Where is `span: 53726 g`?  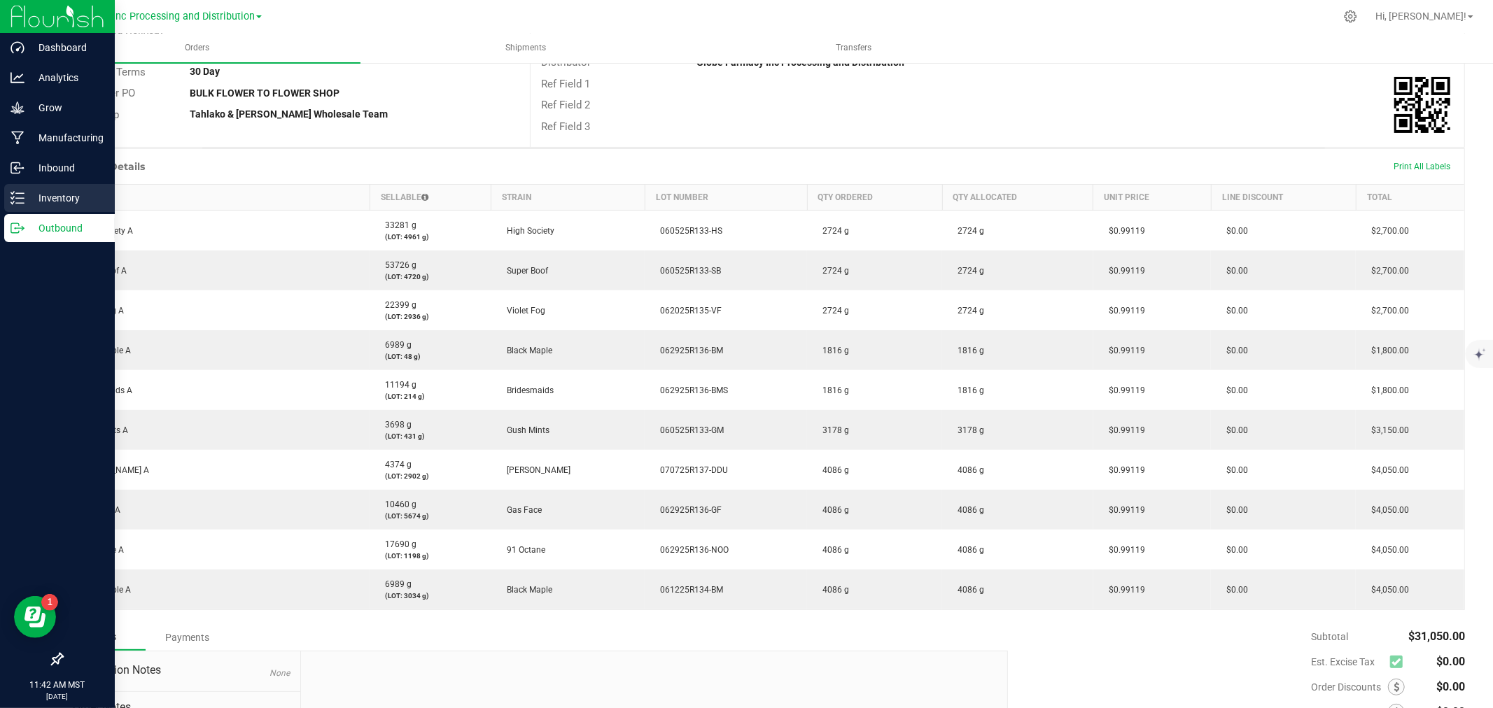 span: 53726 g is located at coordinates (397, 265).